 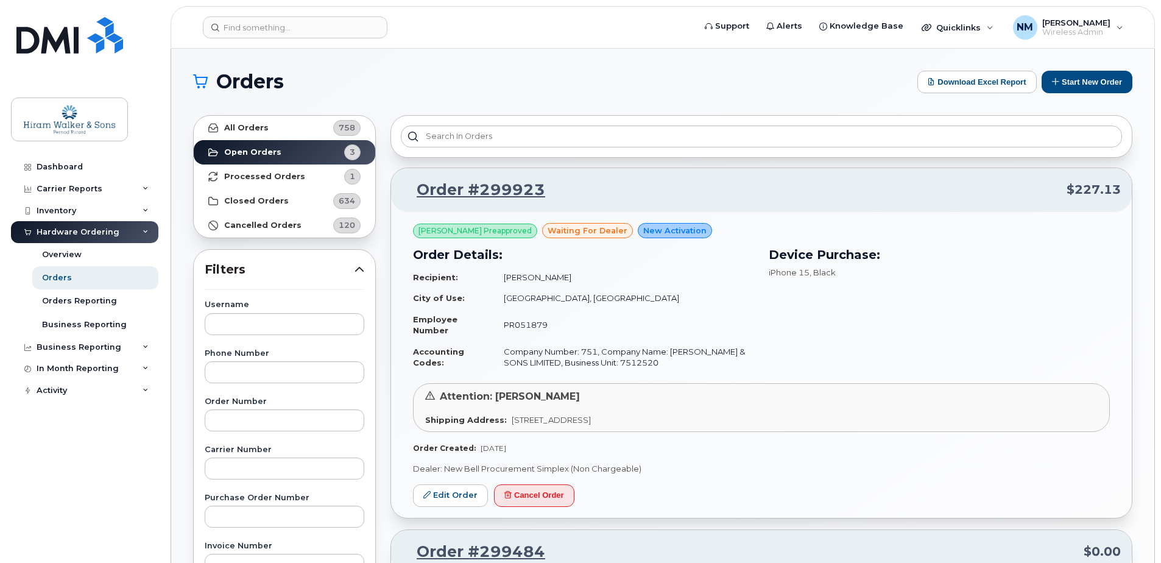 What do you see at coordinates (284, 177) in the screenshot?
I see `a: Processed Orders1` at bounding box center [284, 177].